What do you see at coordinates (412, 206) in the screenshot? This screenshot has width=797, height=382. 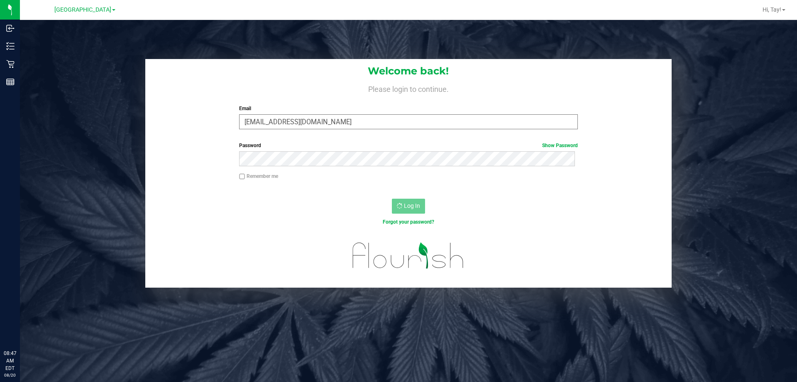 I see `span: Log In` at bounding box center [412, 206].